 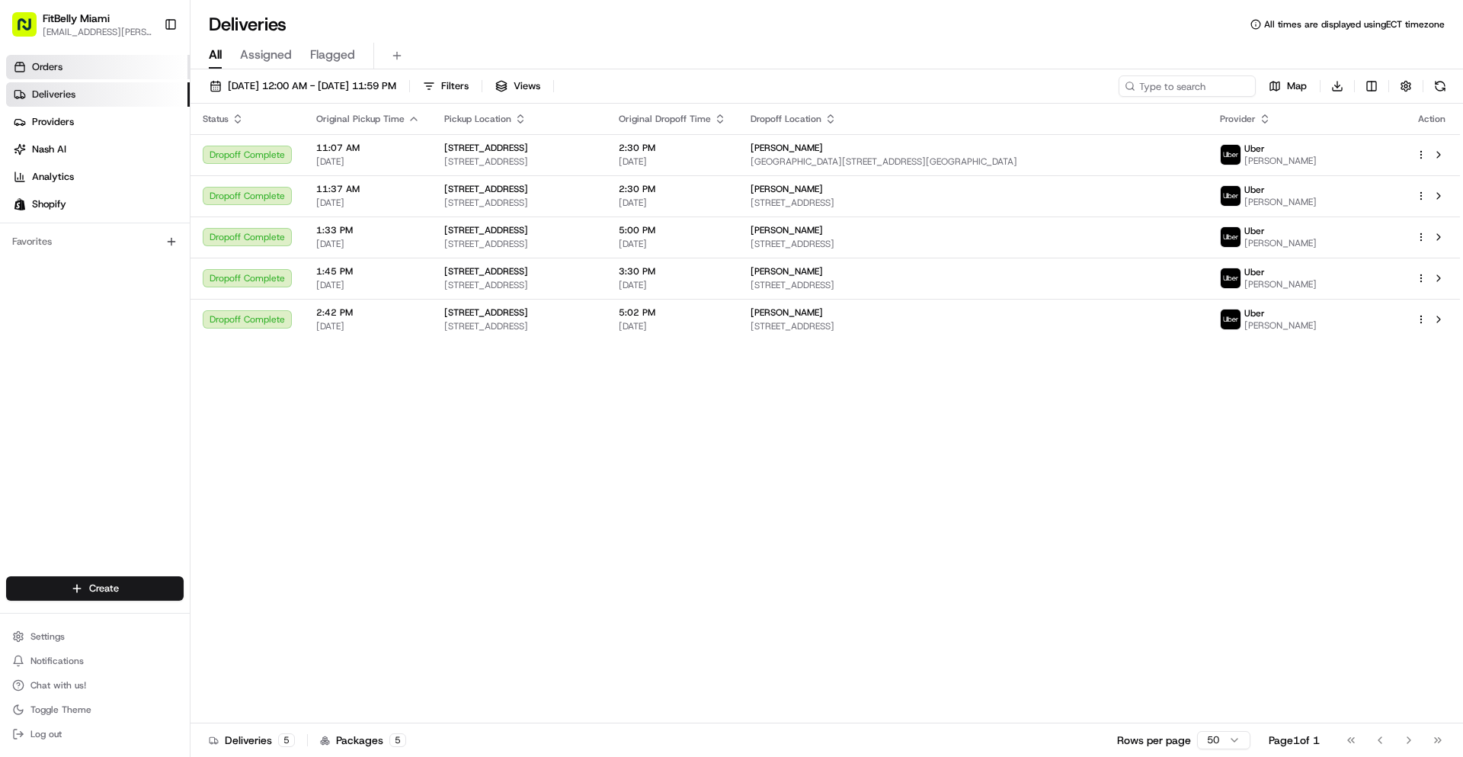 What do you see at coordinates (98, 67) in the screenshot?
I see `a: Orders` at bounding box center [98, 67].